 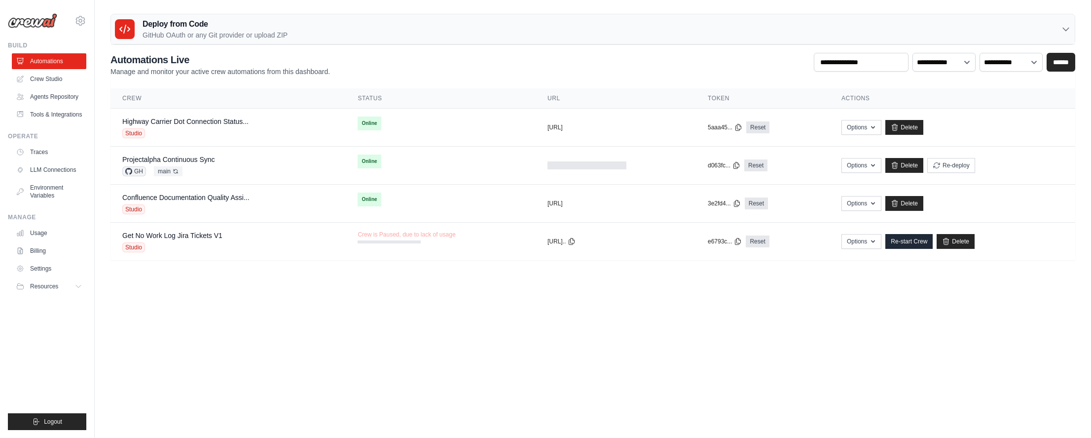 I want to click on span: Logout, so click(x=53, y=421).